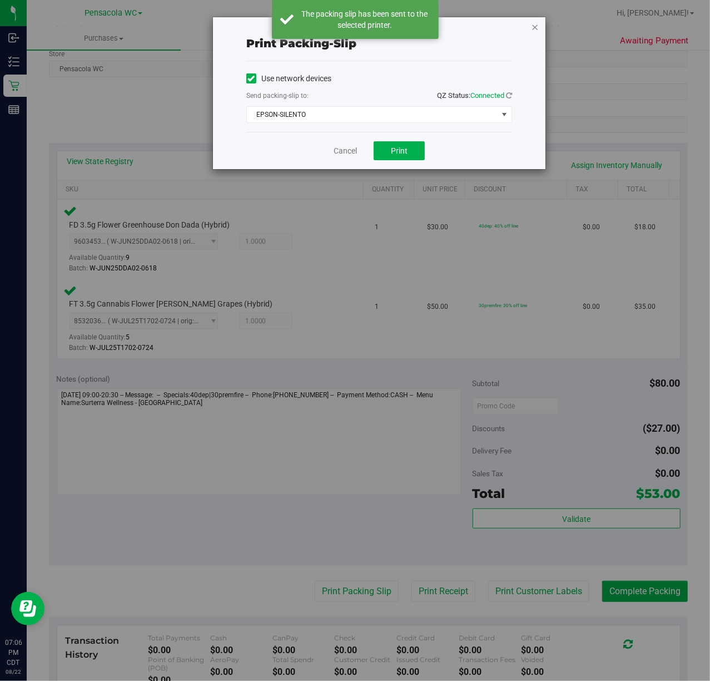 The height and width of the screenshot is (681, 710). I want to click on span: Print packing-slip, so click(301, 43).